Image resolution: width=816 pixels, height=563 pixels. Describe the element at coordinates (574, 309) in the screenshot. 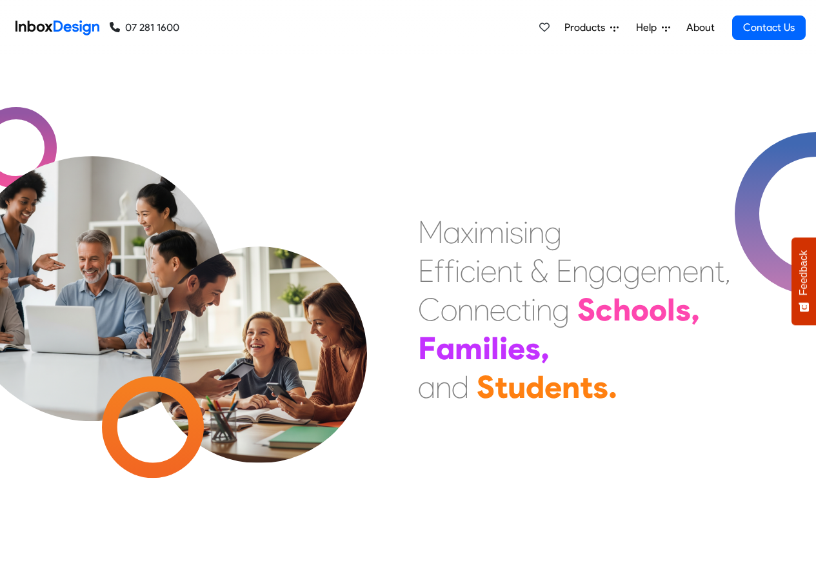

I see `div: Maximising Efficient & Engagement, Connecting Schools, Families, and Students.` at that location.